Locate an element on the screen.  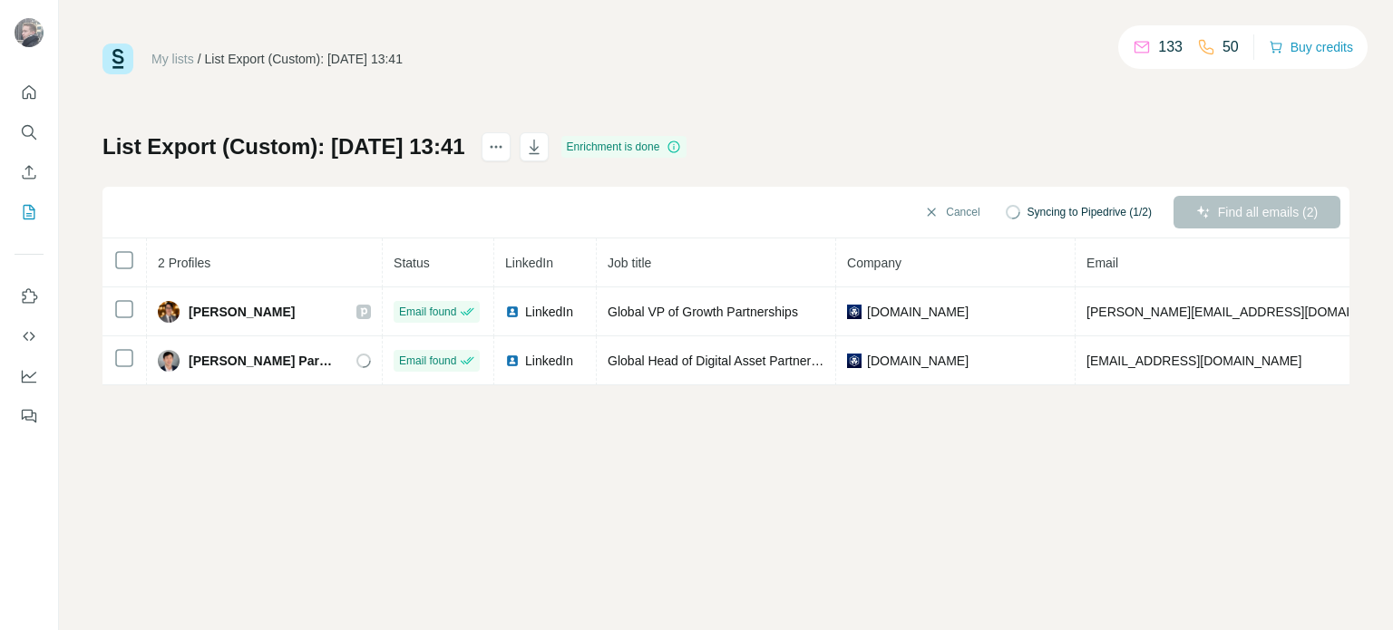
p: 50 is located at coordinates (1230, 47).